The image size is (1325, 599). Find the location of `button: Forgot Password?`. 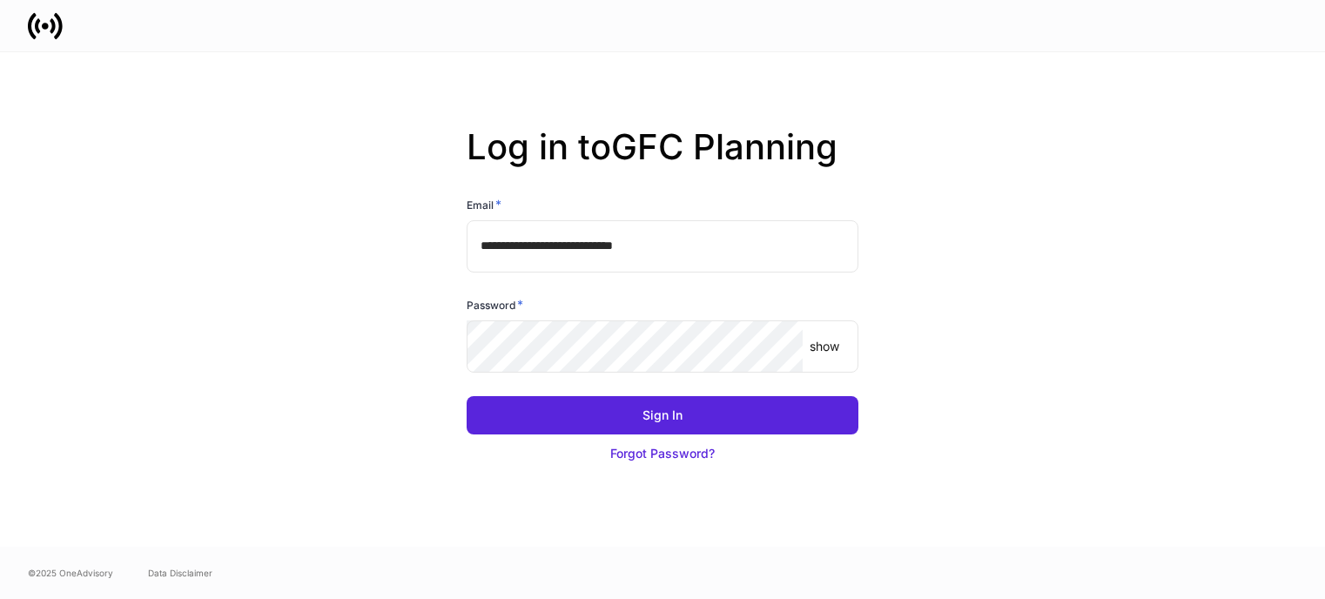

button: Forgot Password? is located at coordinates (662, 454).